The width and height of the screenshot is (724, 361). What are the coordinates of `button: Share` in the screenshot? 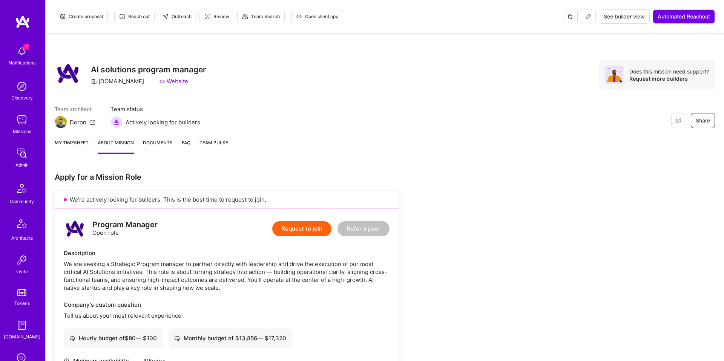 It's located at (703, 121).